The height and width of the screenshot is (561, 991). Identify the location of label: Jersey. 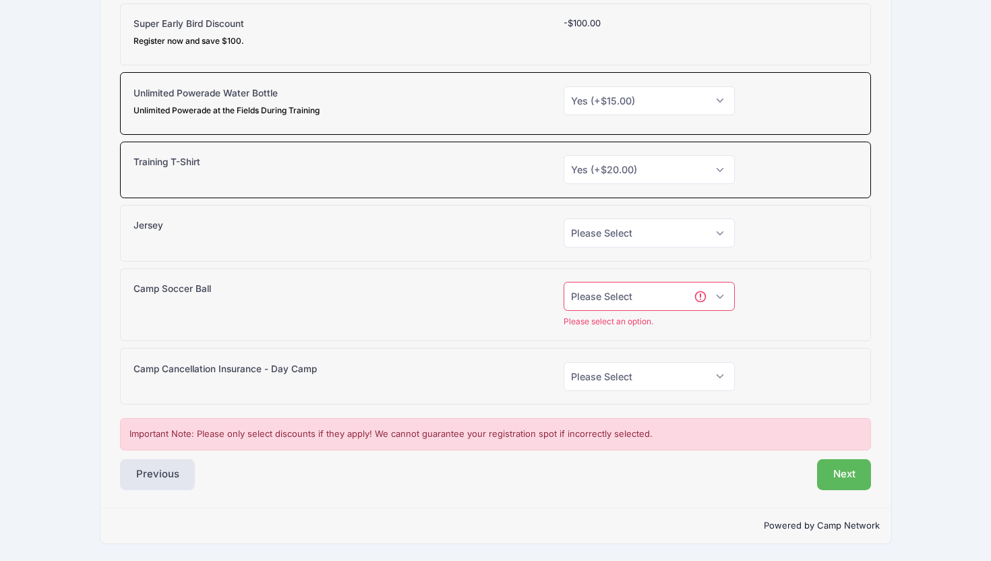
(148, 225).